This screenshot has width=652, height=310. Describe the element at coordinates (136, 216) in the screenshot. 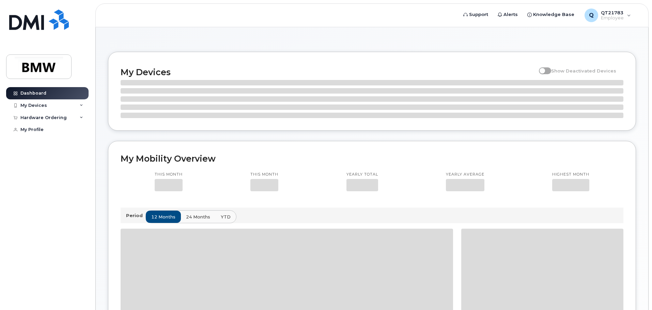

I see `p: Period` at that location.